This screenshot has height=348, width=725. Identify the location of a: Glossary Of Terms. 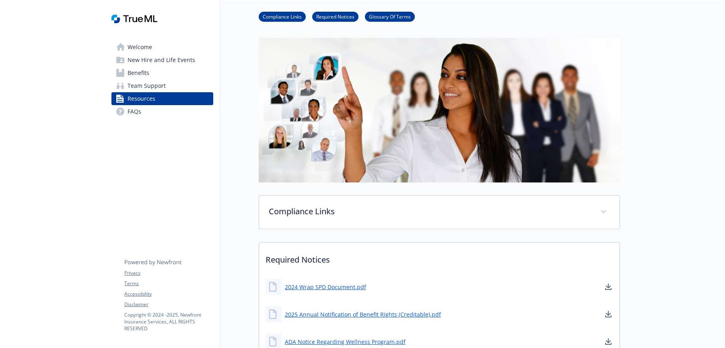
(390, 16).